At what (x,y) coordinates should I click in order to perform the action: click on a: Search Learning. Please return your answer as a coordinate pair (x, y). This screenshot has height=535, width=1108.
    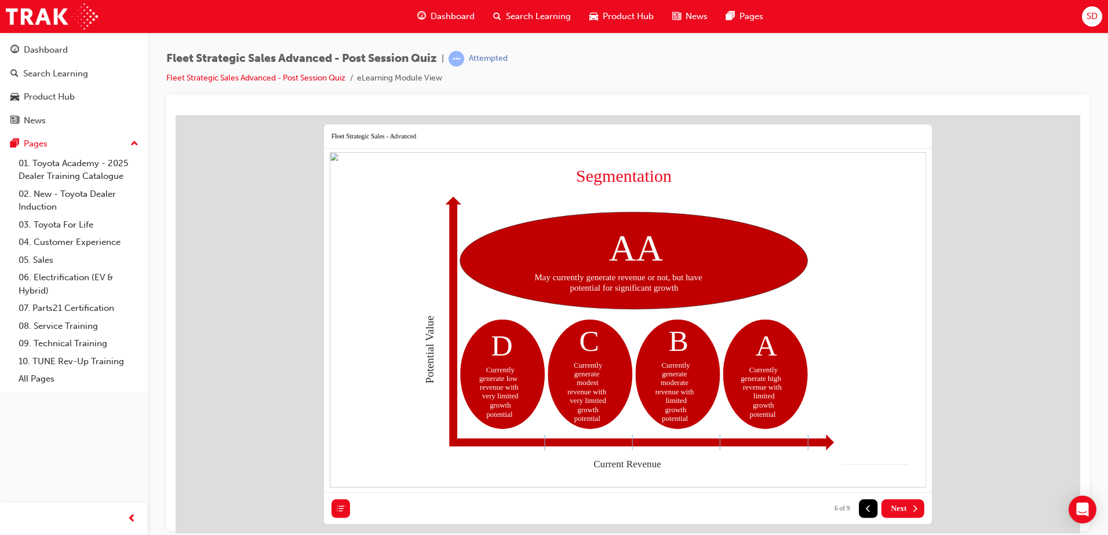
    Looking at the image, I should click on (74, 74).